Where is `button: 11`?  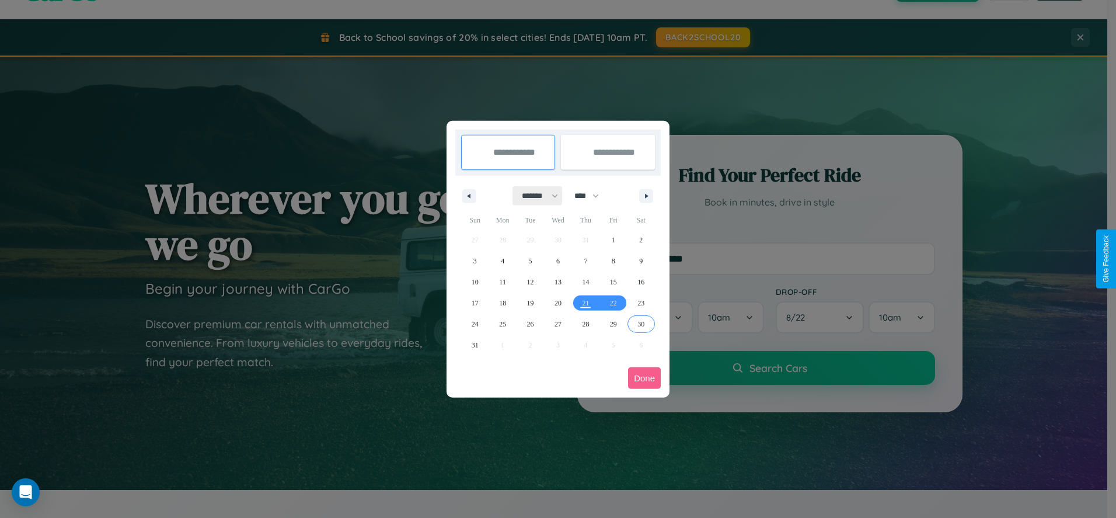 button: 11 is located at coordinates (502, 282).